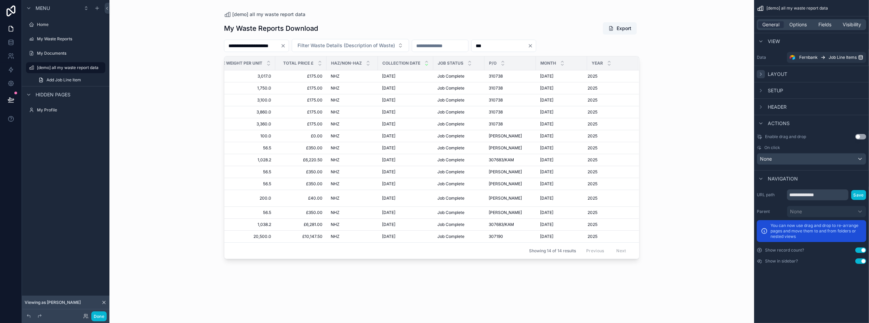  What do you see at coordinates (548, 63) in the screenshot?
I see `span: Month` at bounding box center [548, 63].